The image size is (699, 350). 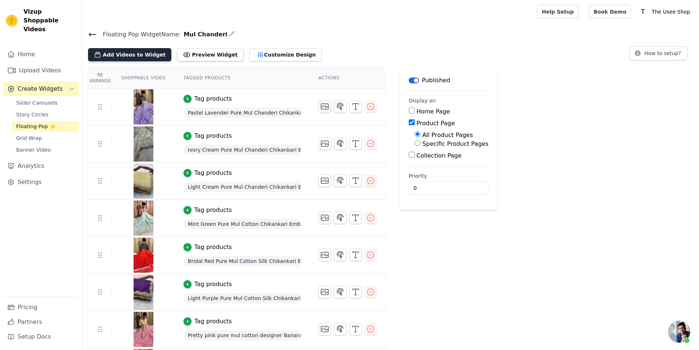 What do you see at coordinates (436, 123) in the screenshot?
I see `label: Product Page` at bounding box center [436, 123].